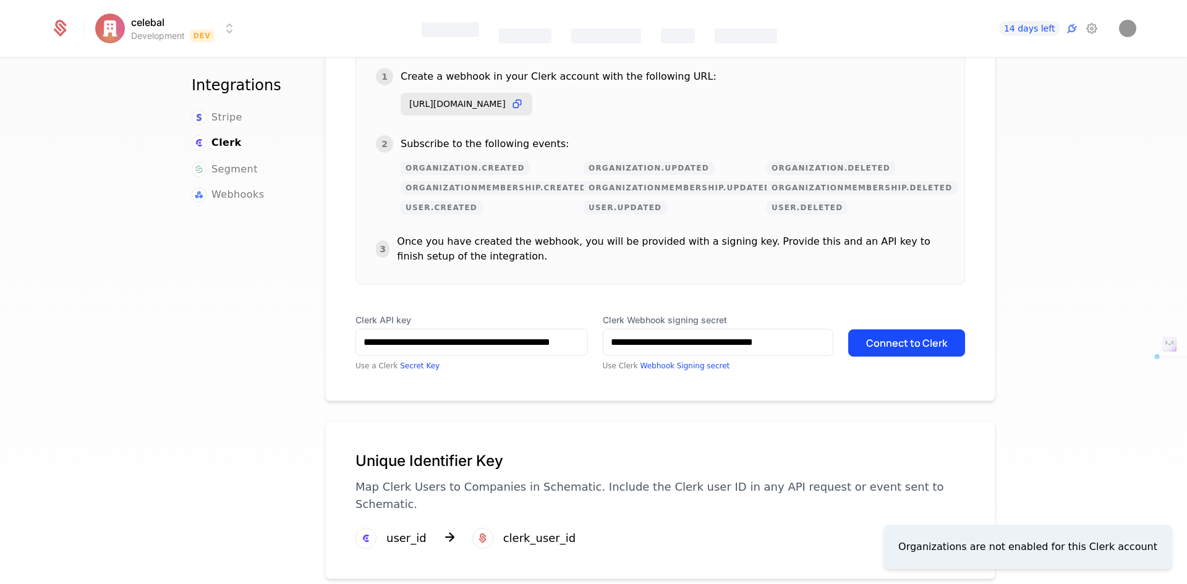 The image size is (1187, 584). I want to click on span: 14 days left, so click(1030, 28).